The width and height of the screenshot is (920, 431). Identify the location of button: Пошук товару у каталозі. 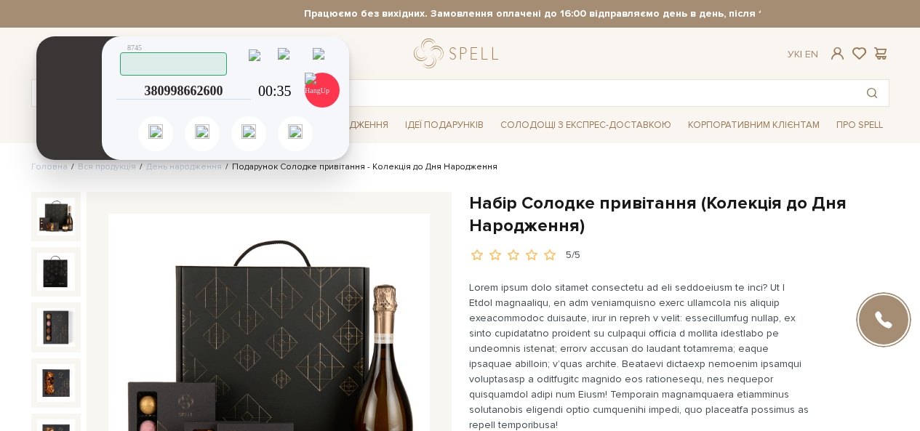
(872, 93).